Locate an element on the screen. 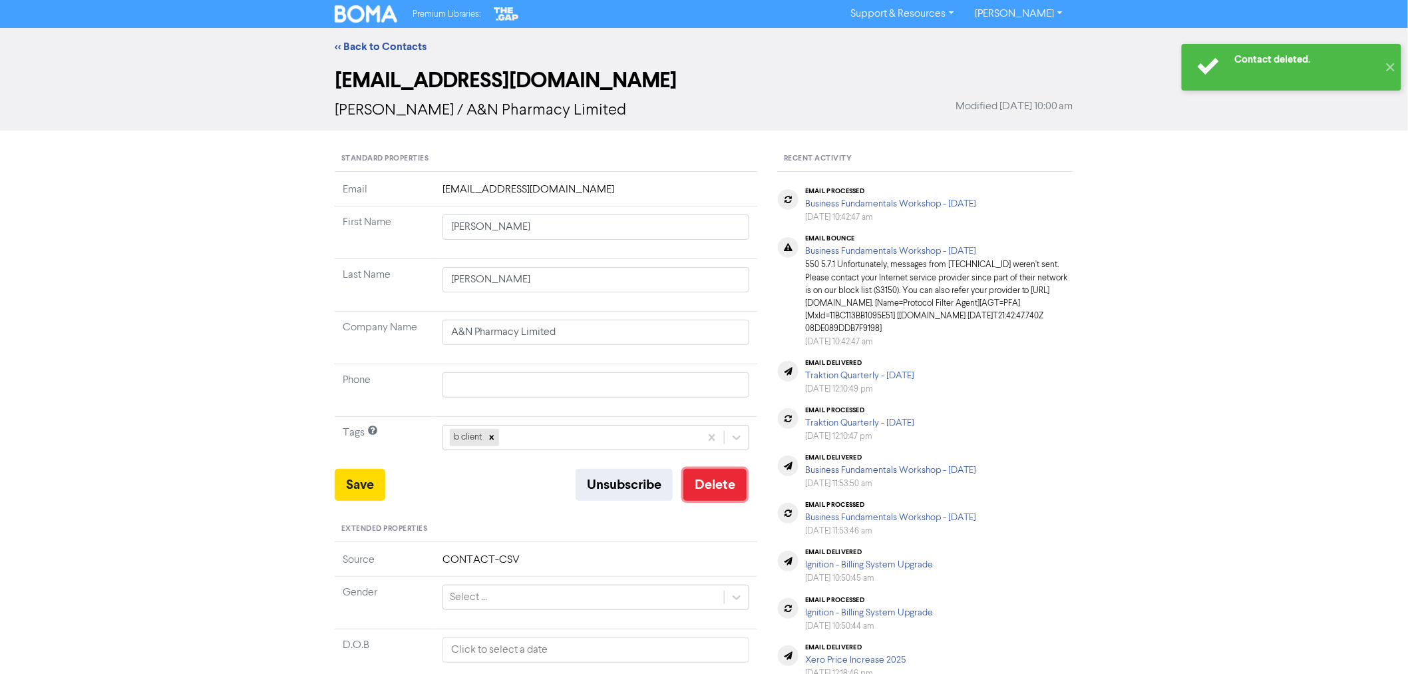 The width and height of the screenshot is (1408, 674). div: Recent Activity is located at coordinates (925, 159).